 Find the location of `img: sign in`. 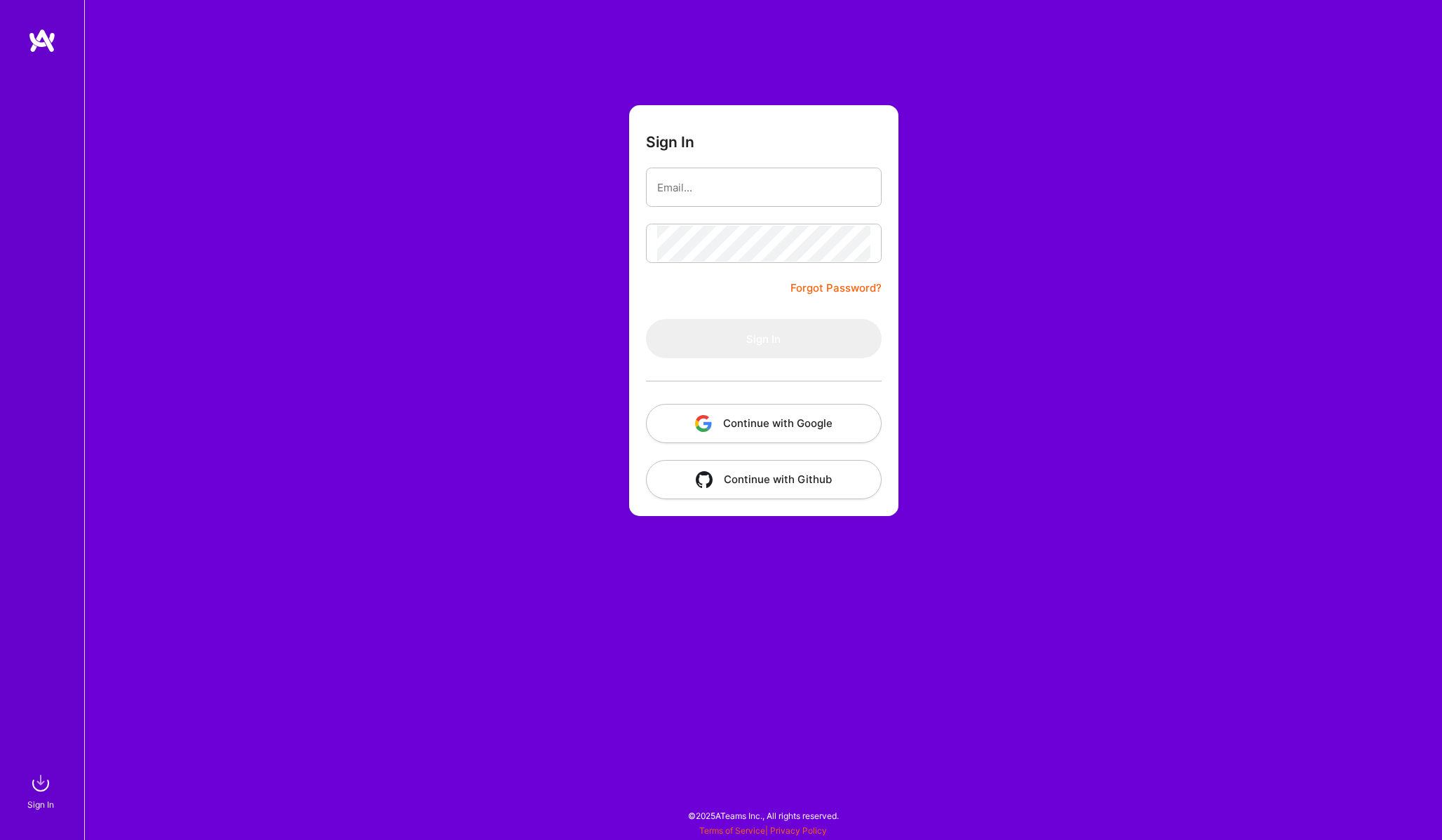

img: sign in is located at coordinates (41, 783).